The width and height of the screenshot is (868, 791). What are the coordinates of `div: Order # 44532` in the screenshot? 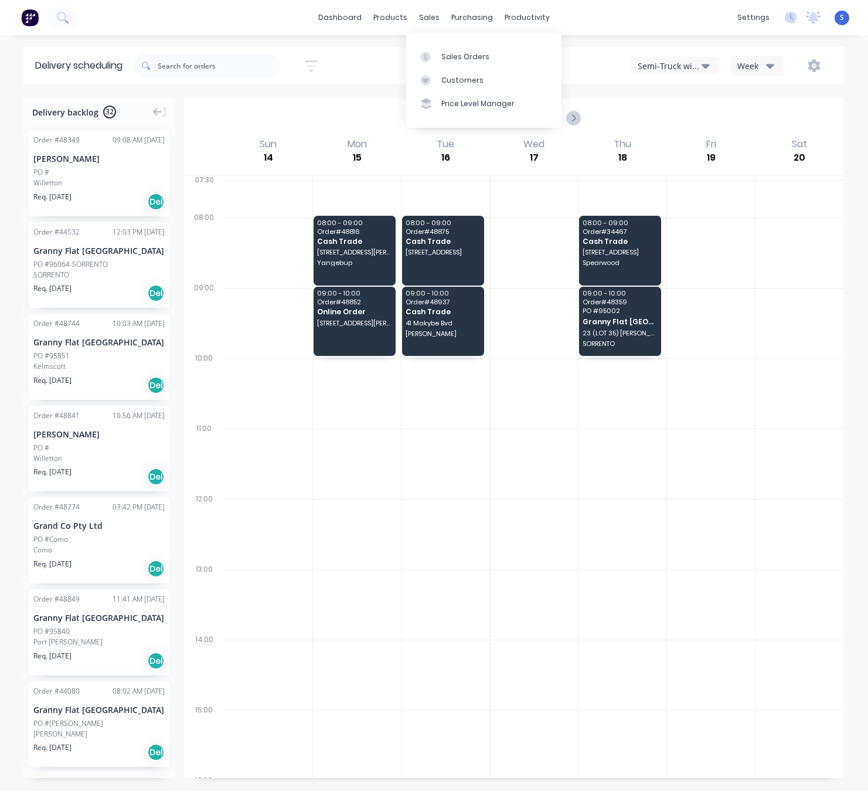 It's located at (56, 232).